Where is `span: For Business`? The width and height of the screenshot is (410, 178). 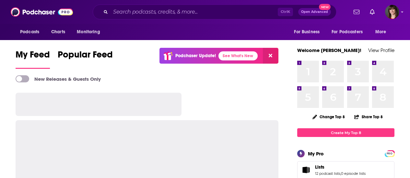
span: For Business is located at coordinates (306, 32).